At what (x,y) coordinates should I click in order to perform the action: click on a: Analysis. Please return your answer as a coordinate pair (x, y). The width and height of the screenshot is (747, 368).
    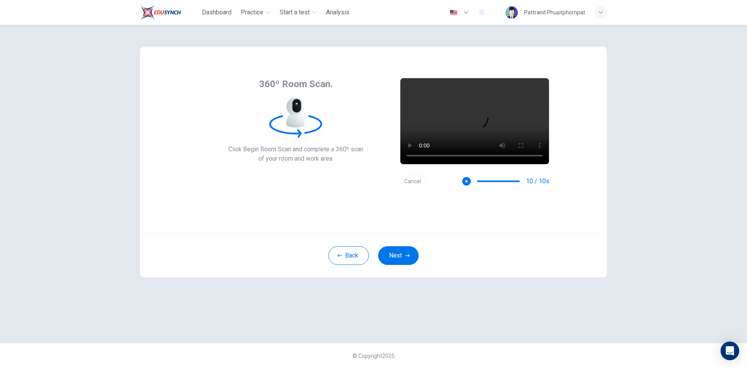
    Looking at the image, I should click on (338, 12).